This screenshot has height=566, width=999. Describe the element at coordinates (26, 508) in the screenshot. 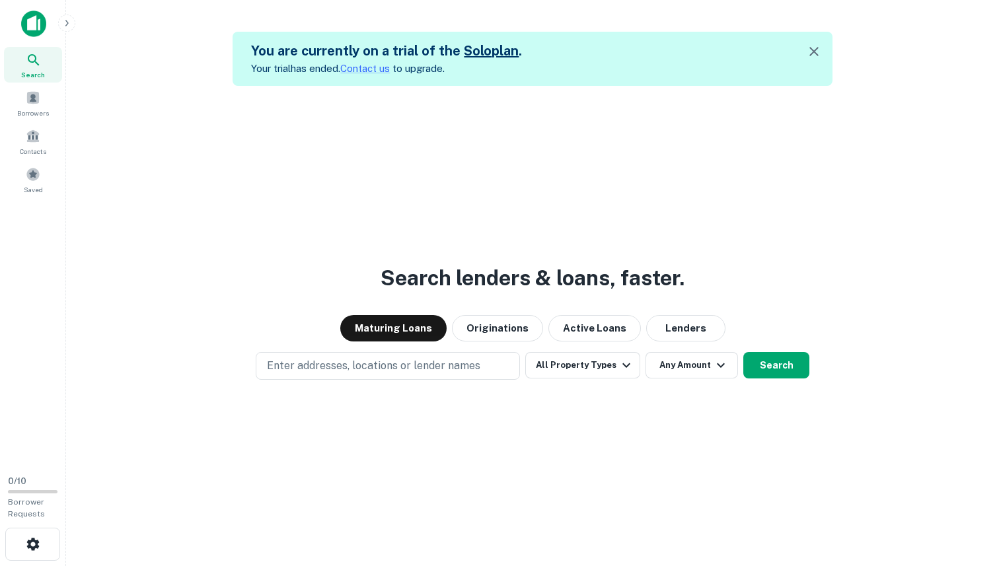

I see `span: Borrower Requests` at that location.